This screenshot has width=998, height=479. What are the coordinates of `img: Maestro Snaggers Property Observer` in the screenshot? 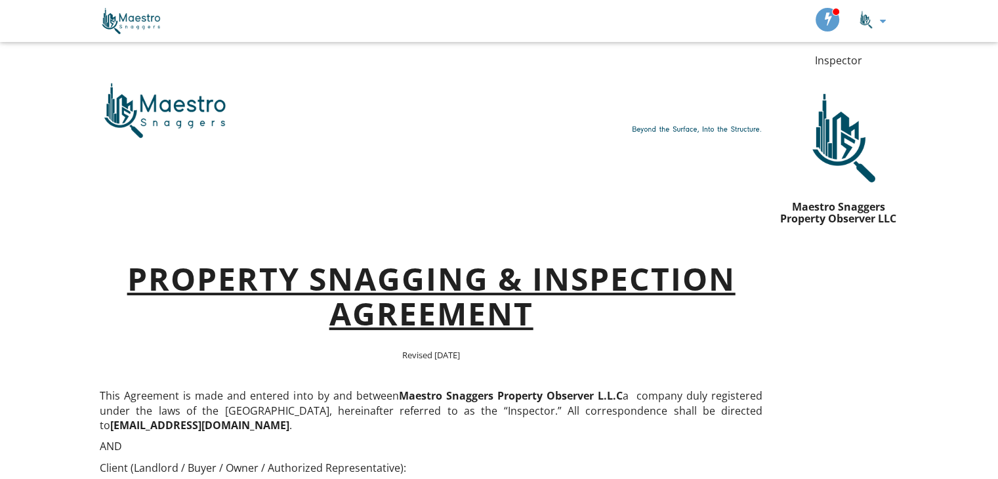 It's located at (131, 21).